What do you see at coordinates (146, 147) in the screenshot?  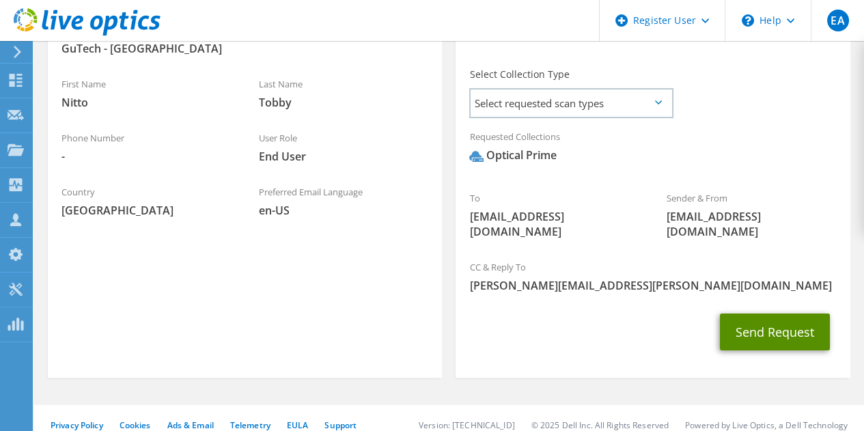 I see `div: Phone Number` at bounding box center [146, 147].